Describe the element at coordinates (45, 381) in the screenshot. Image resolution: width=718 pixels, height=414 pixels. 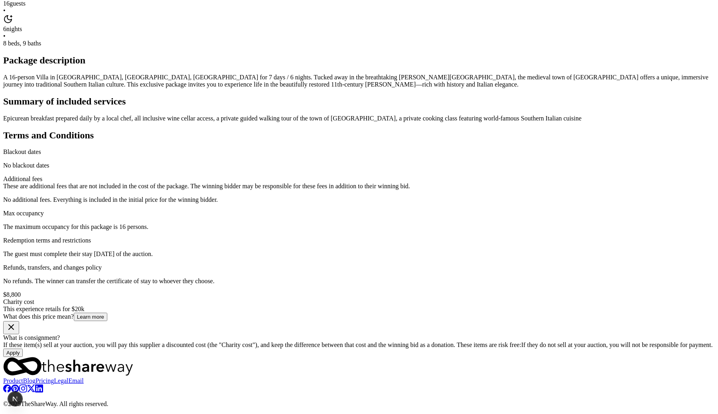
I see `a: Pricing` at that location.